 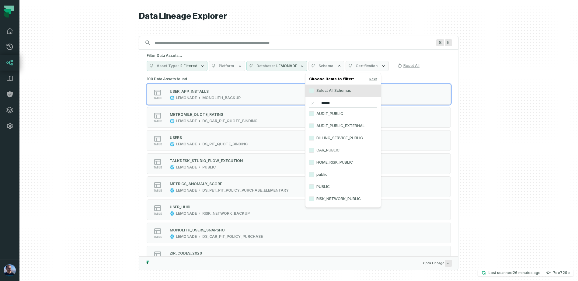 What do you see at coordinates (277, 66) in the screenshot?
I see `button: DatabaseLEMONADE` at bounding box center [277, 66].